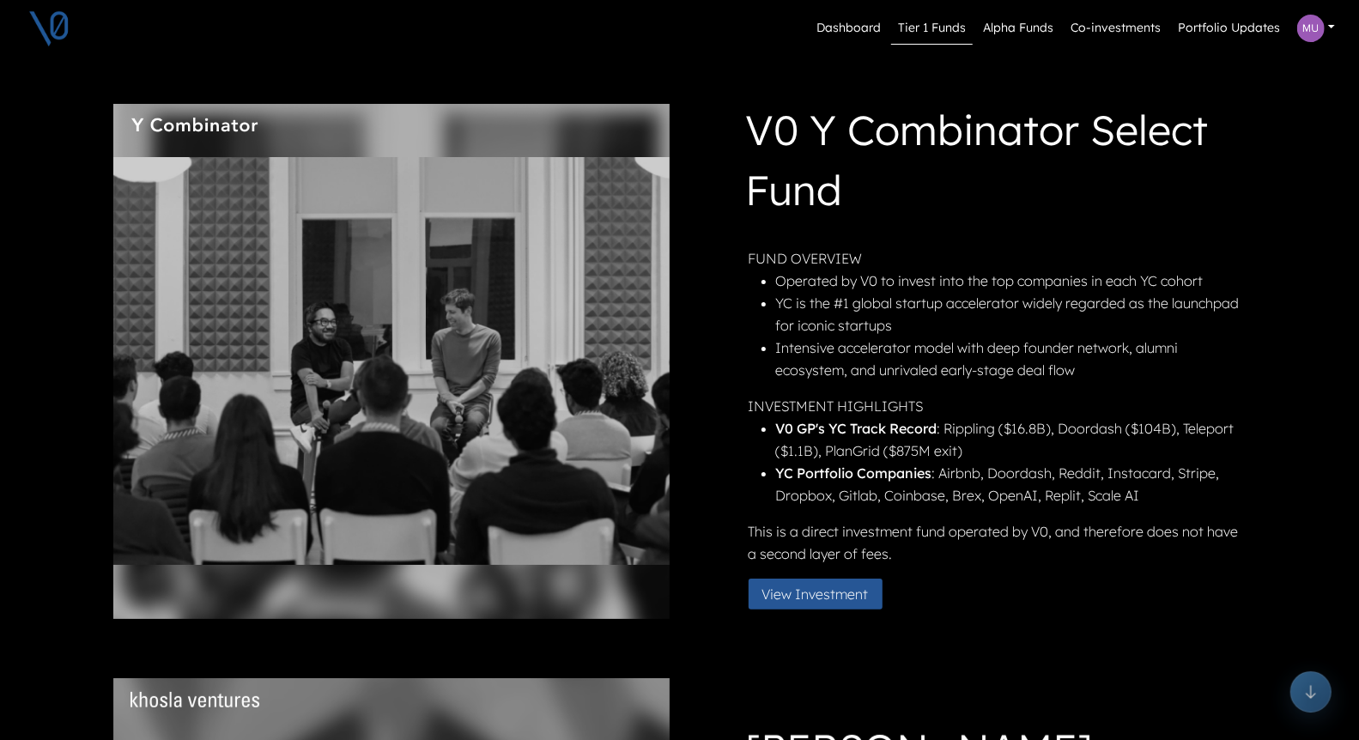 The width and height of the screenshot is (1359, 740). I want to click on a: View Investment, so click(823, 593).